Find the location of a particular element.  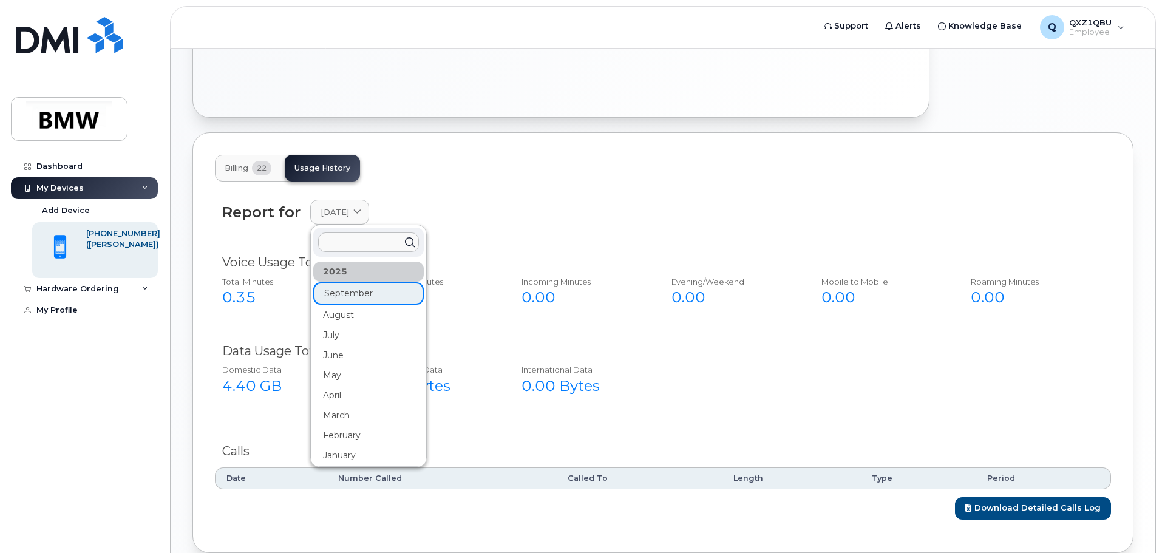

div: January is located at coordinates (369, 455).